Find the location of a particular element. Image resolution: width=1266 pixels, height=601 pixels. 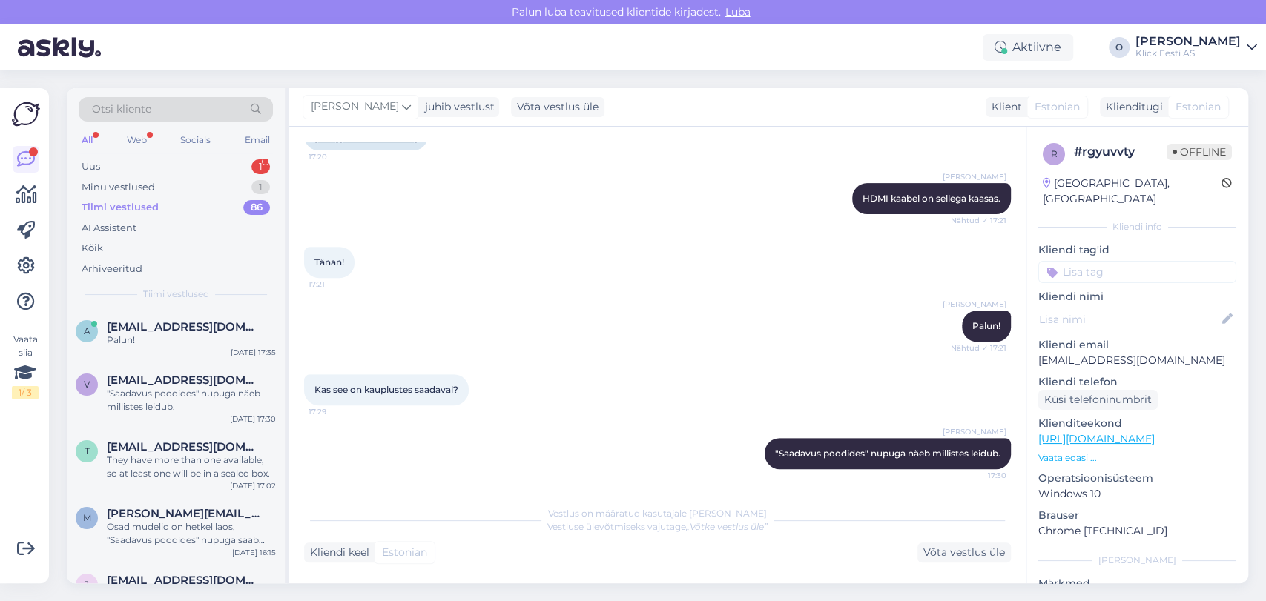

div: Tiimi vestlused is located at coordinates (120, 208).